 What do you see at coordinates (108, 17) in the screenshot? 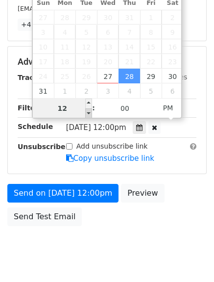
I see `span: July 30, 2025` at bounding box center [108, 17].